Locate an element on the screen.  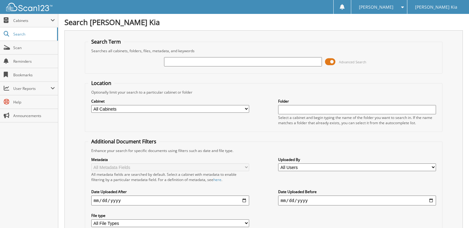
div: All metadata fields are searched by default. Select a cabinet with metadata to enable filtering b... is located at coordinates (170, 177).